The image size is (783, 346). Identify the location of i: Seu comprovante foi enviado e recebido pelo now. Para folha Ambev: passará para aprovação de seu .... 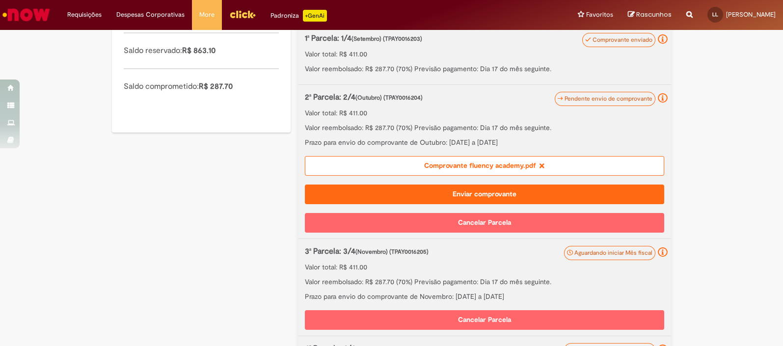
(663, 39).